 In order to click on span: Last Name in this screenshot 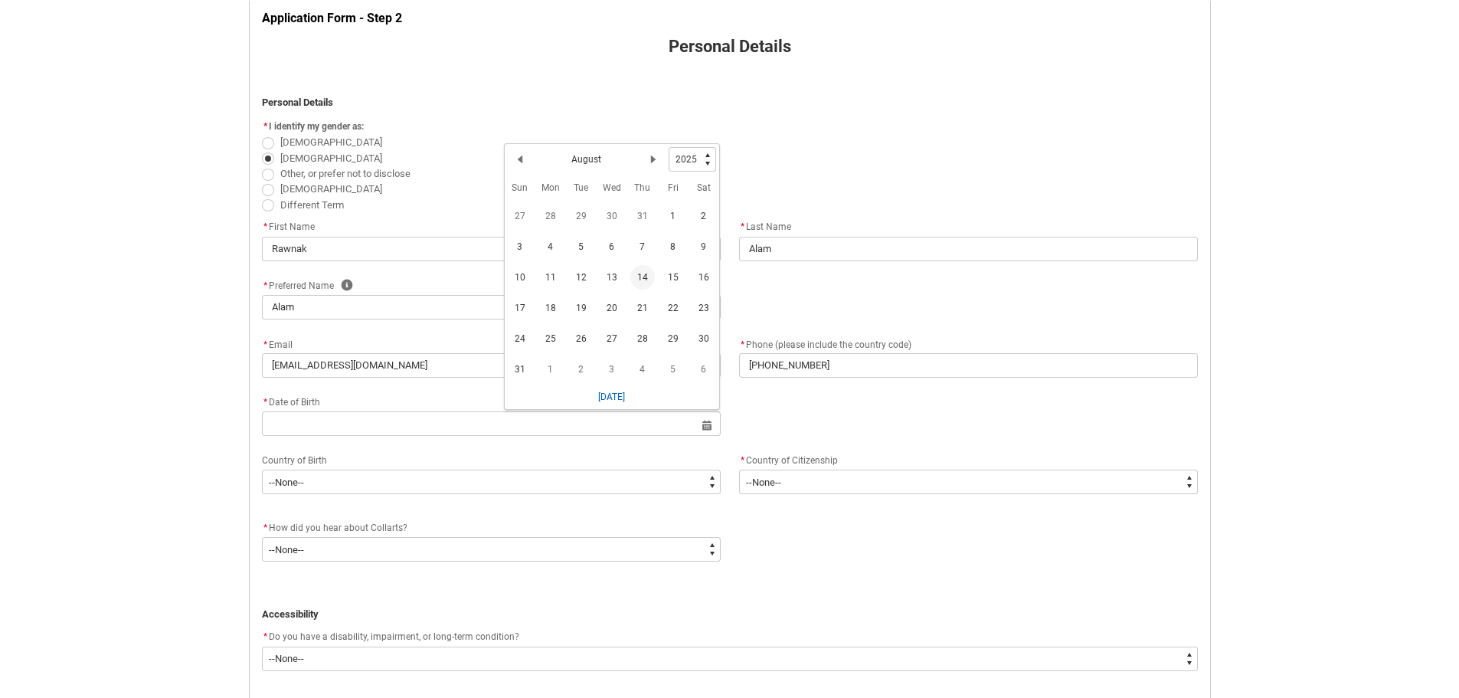, I will do `click(765, 227)`.